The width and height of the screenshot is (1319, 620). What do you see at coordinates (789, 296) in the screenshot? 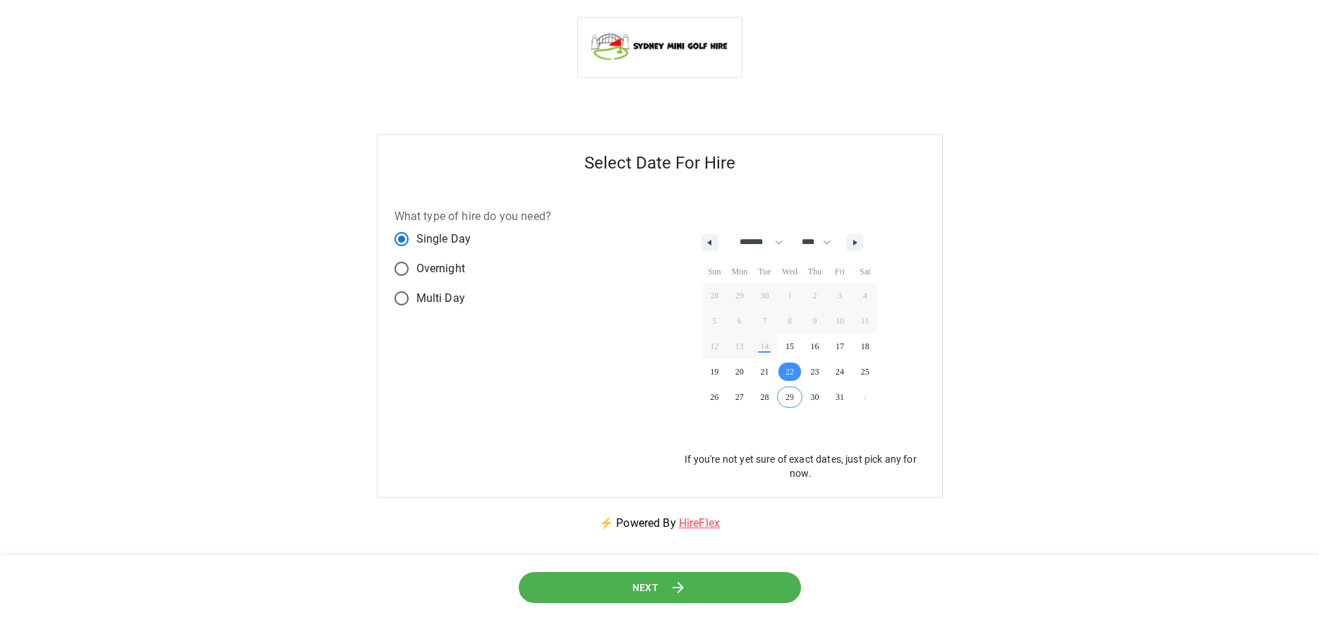
I see `button: 1` at bounding box center [789, 296].